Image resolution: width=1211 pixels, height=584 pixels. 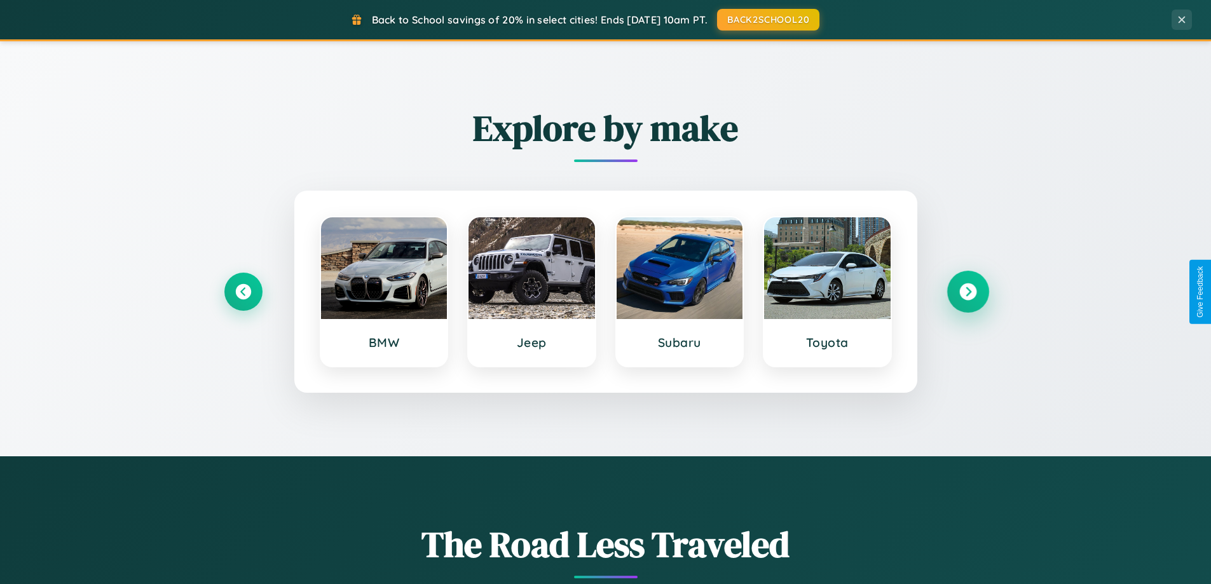 What do you see at coordinates (1200, 292) in the screenshot?
I see `div: Give Feedback` at bounding box center [1200, 292].